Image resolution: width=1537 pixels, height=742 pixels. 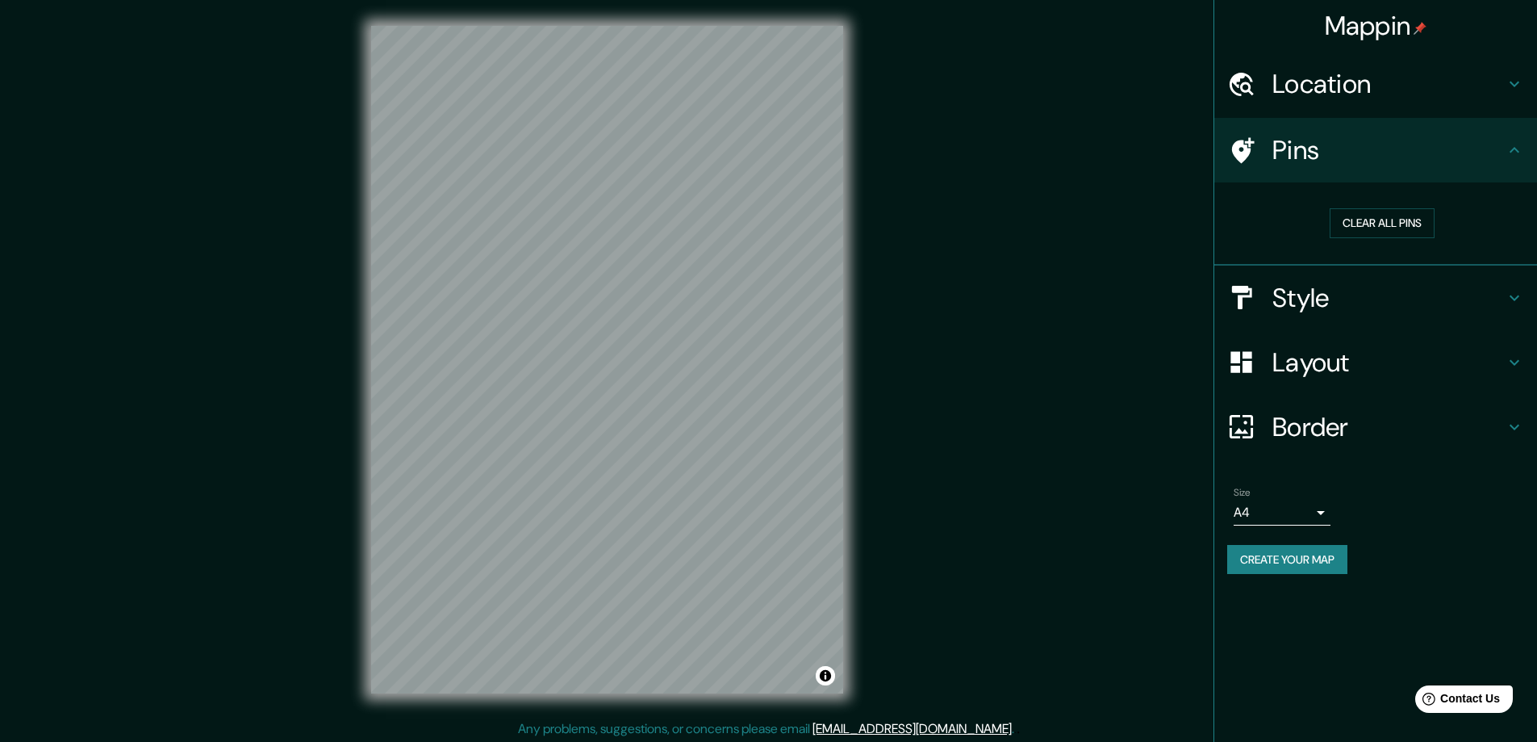 What do you see at coordinates (825, 675) in the screenshot?
I see `button: Toggle attribution` at bounding box center [825, 675].